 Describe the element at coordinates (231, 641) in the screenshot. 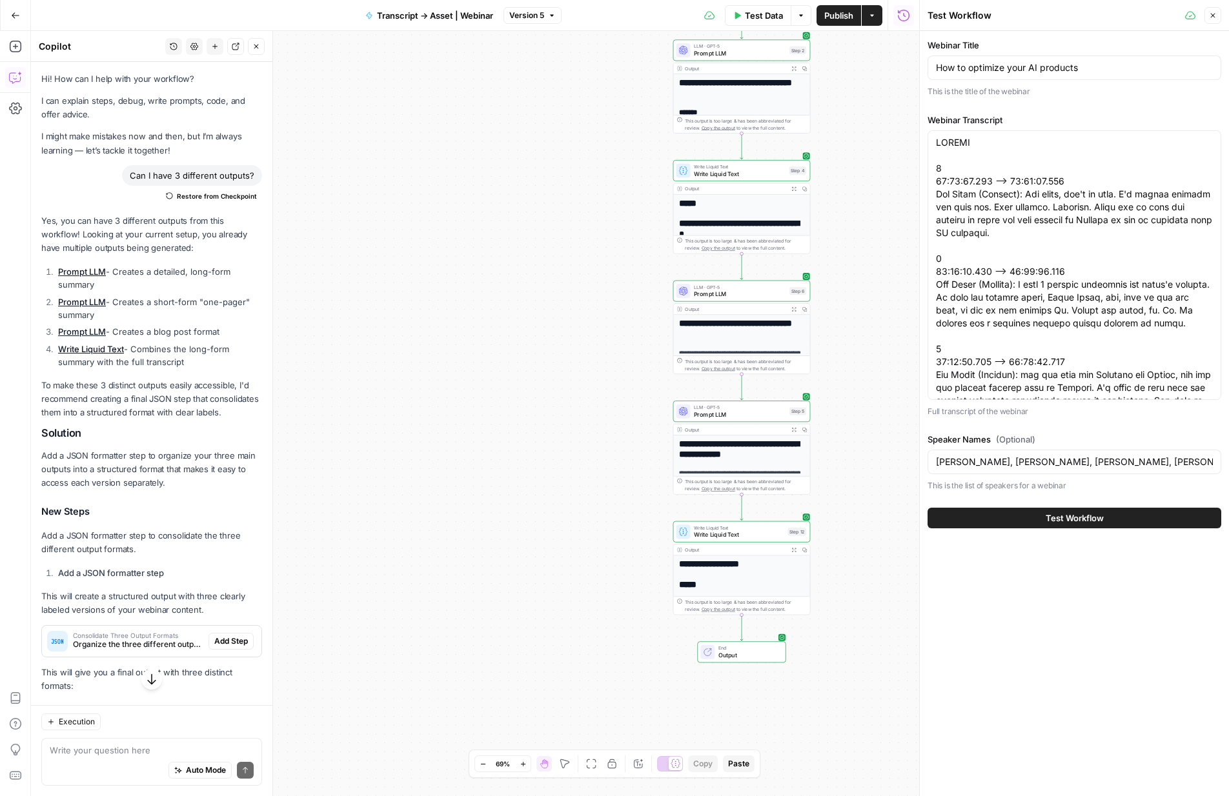

I see `span: Add Step` at that location.